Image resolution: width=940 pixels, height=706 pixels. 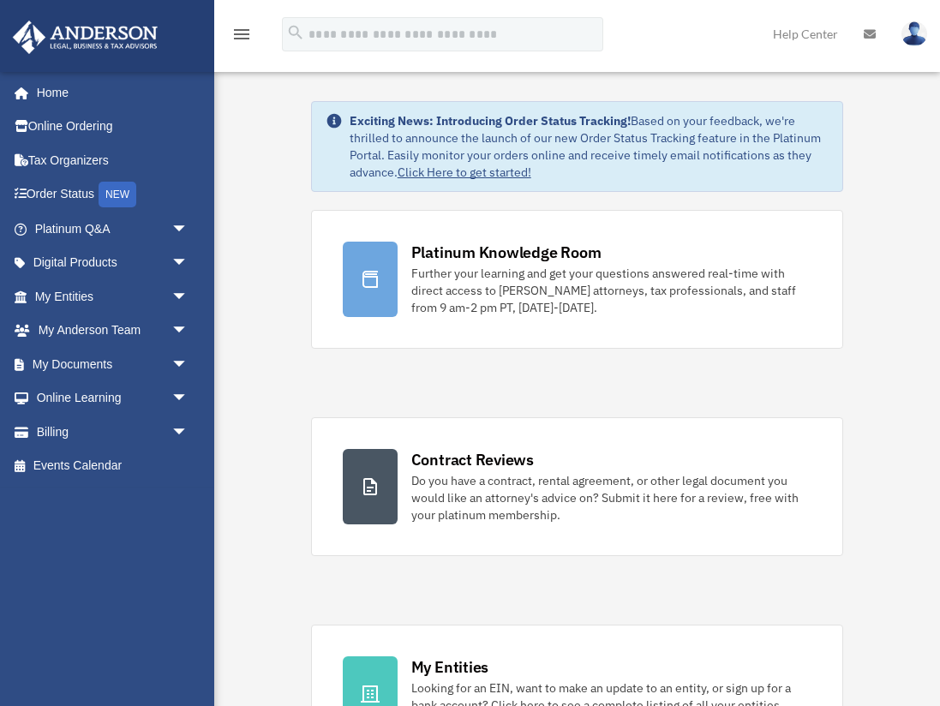 What do you see at coordinates (464, 172) in the screenshot?
I see `a: Click Here to get started!` at bounding box center [464, 172].